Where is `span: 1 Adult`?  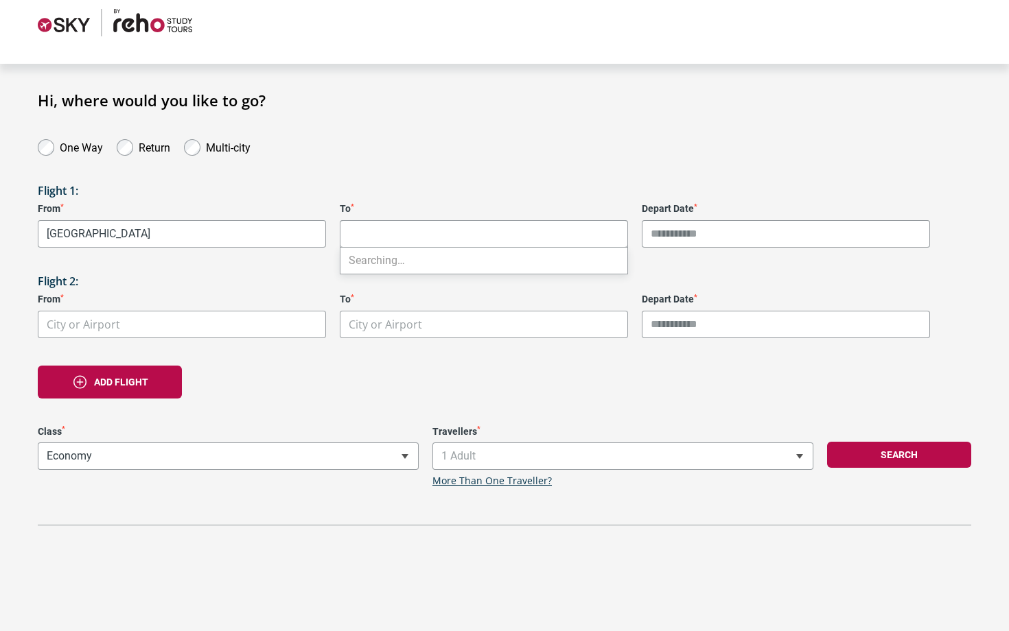 span: 1 Adult is located at coordinates (622, 456).